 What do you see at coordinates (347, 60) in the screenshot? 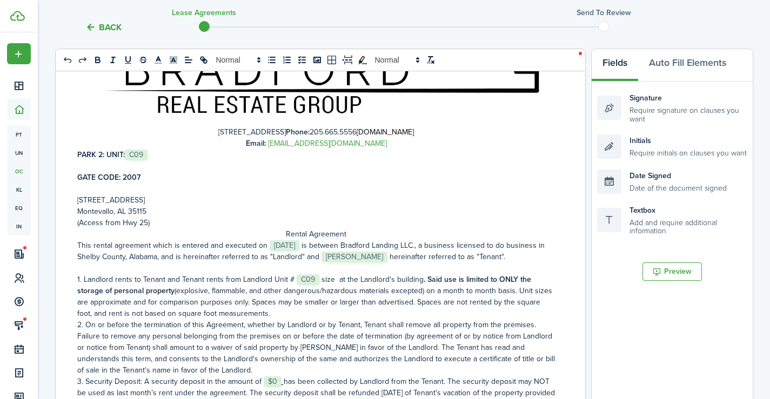
I see `button: pageBreak` at bounding box center [347, 60].